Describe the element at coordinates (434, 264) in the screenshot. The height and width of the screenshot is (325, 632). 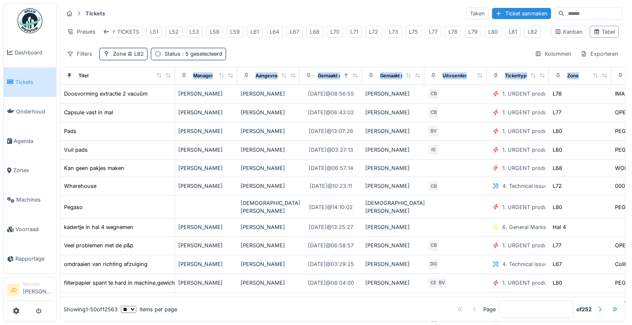
I see `div: DO` at that location.